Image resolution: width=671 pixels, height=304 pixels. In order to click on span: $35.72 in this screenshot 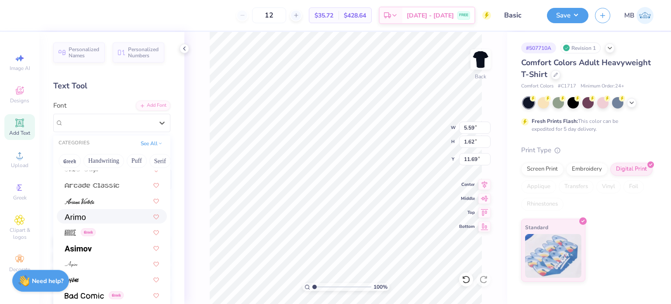, I will do `click(324, 15)`.